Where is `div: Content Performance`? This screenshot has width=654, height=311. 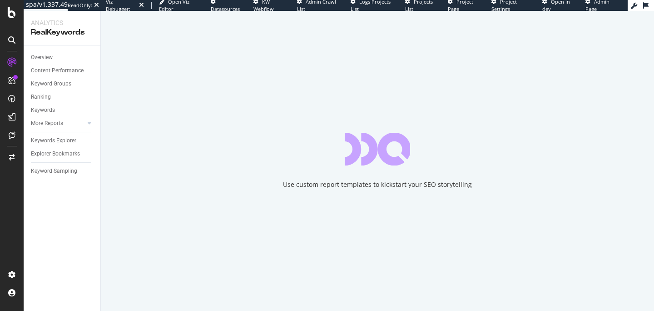
div: Content Performance is located at coordinates (57, 70).